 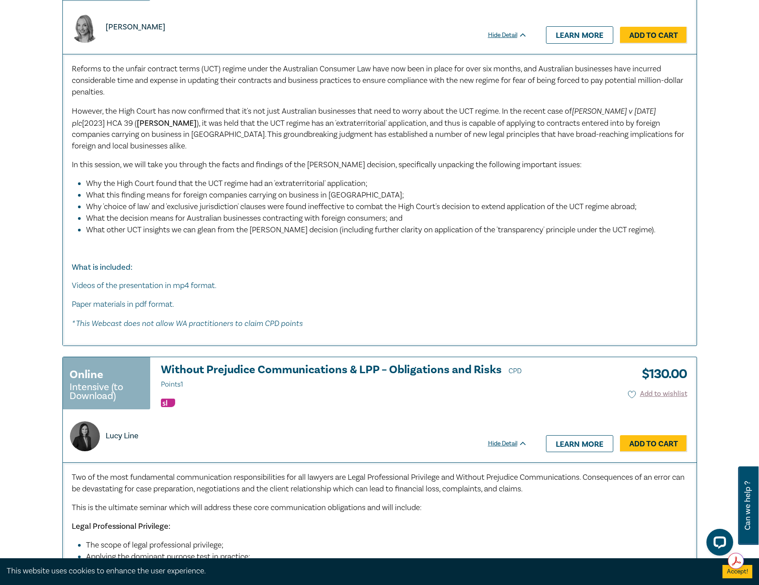 What do you see at coordinates (737, 571) in the screenshot?
I see `button: Accept cookies` at bounding box center [737, 571].